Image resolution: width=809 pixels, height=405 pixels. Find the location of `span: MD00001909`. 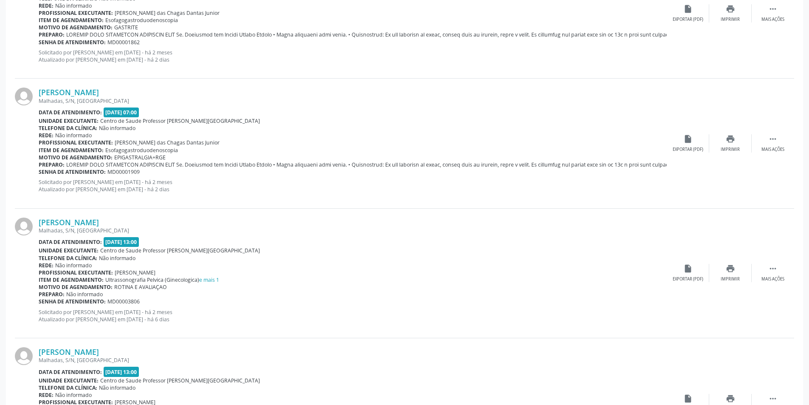

span: MD00001909 is located at coordinates (124, 172).